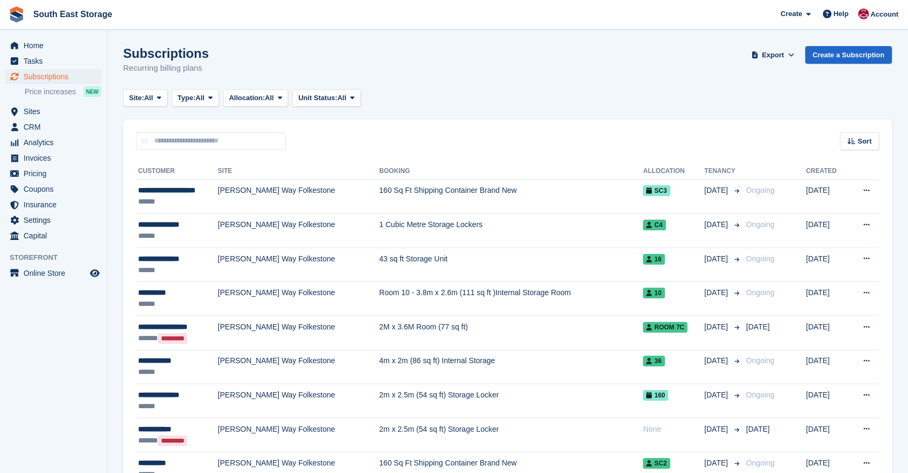 This screenshot has width=908, height=473. I want to click on span: Create, so click(792, 14).